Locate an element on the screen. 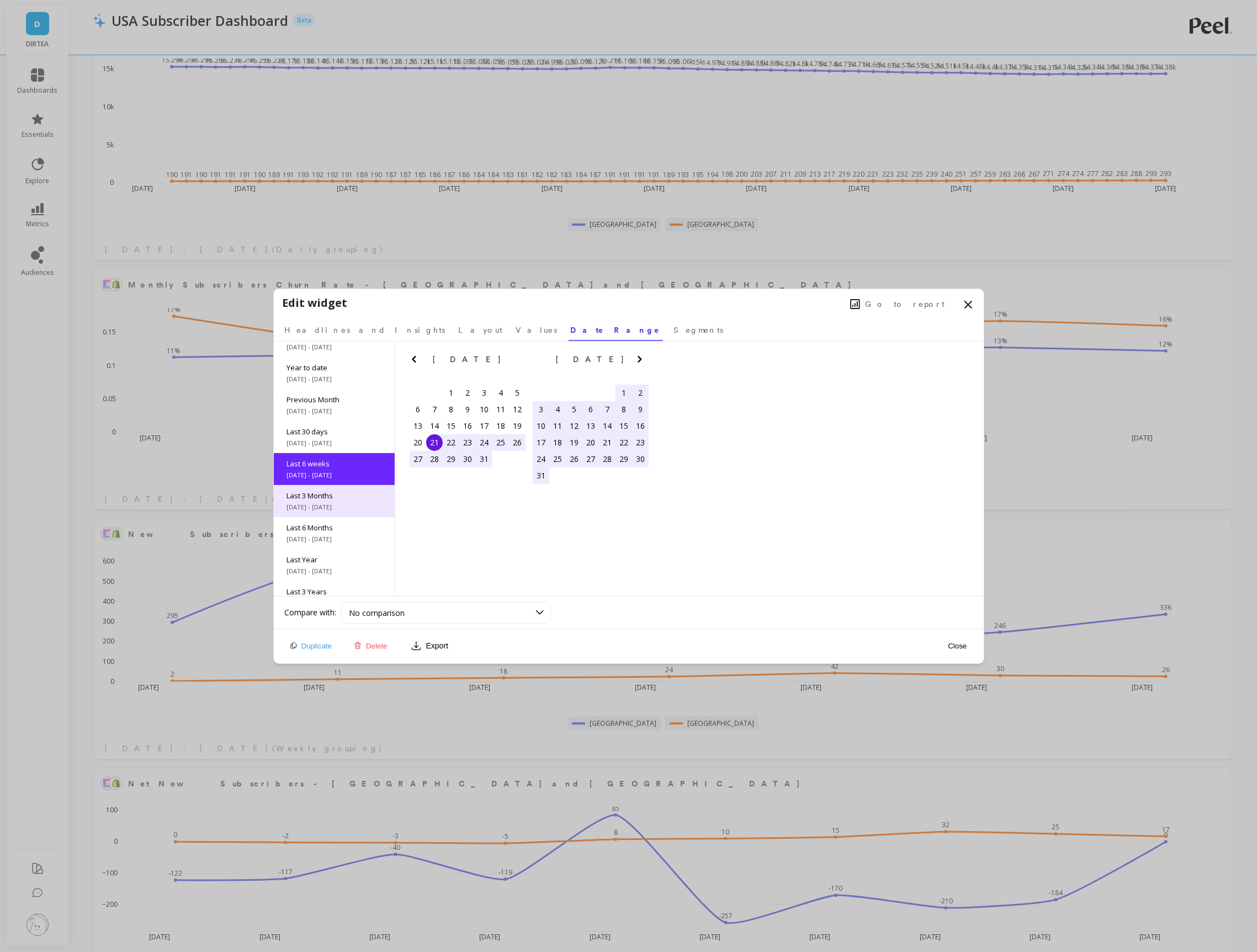 The height and width of the screenshot is (952, 1257). div: Choose Thursday, July 24th, 2025 is located at coordinates (485, 443).